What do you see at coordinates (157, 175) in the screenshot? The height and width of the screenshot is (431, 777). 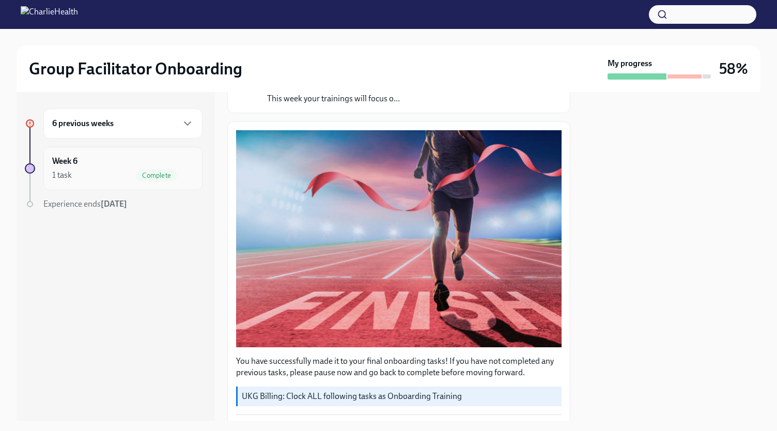 I see `span: Complete` at bounding box center [157, 175].